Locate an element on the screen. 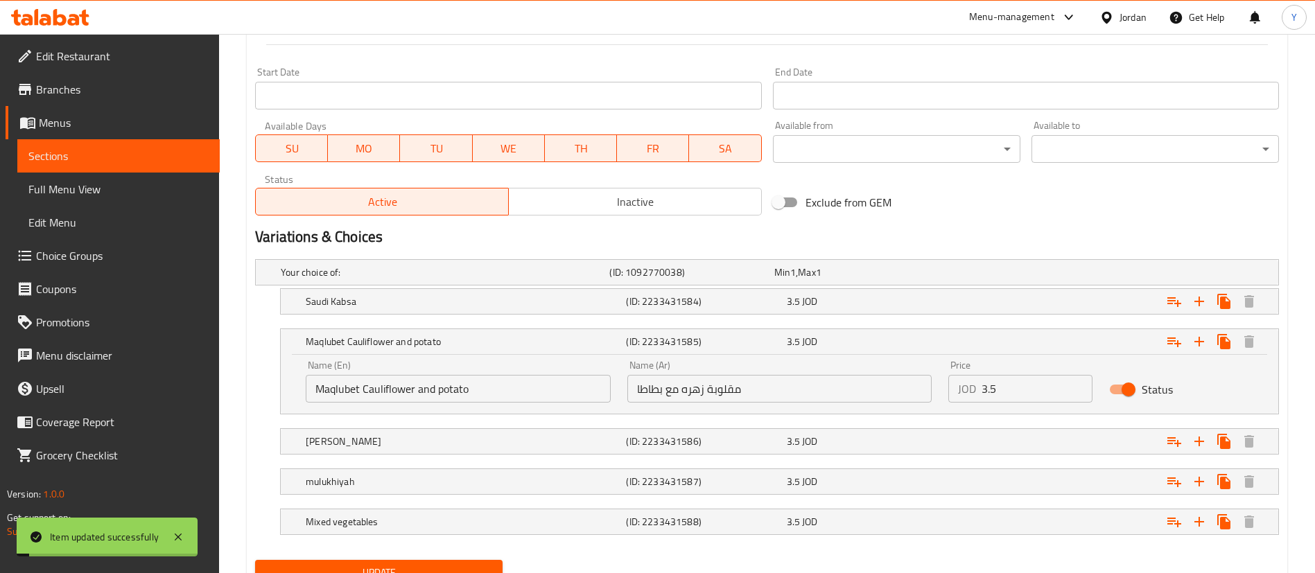 The image size is (1315, 573). a: Coverage Report is located at coordinates (112, 422).